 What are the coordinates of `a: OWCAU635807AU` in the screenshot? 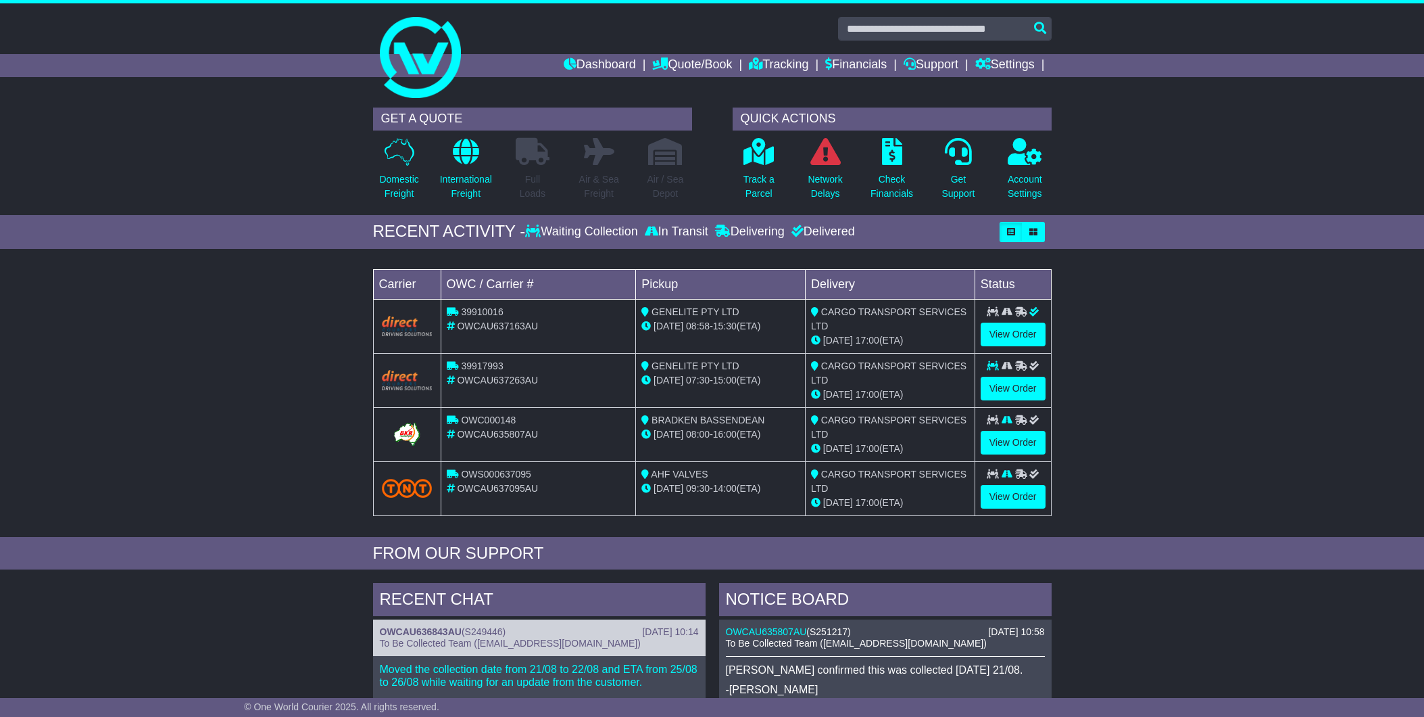 It's located at (767, 631).